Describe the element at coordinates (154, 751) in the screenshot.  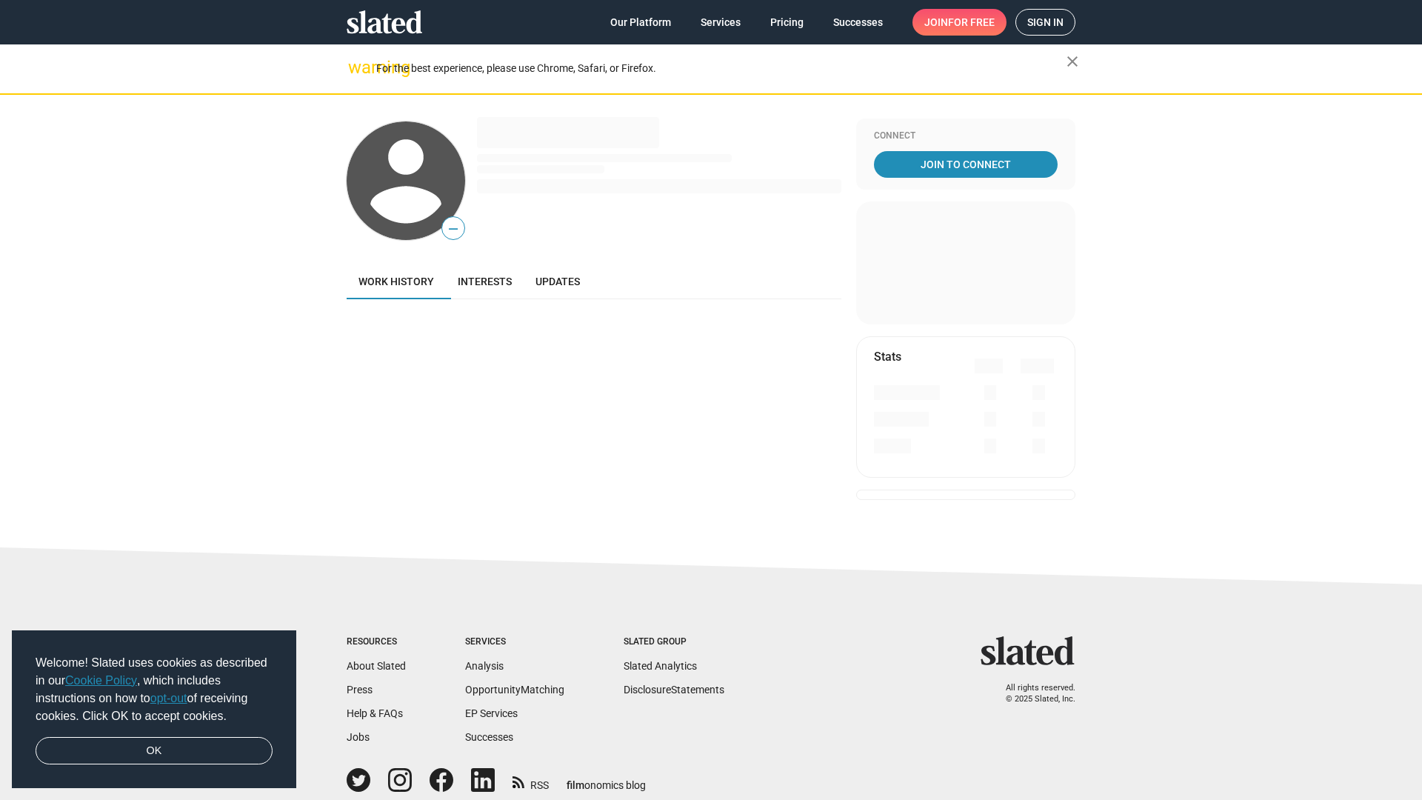
I see `a: dismiss cookie message` at that location.